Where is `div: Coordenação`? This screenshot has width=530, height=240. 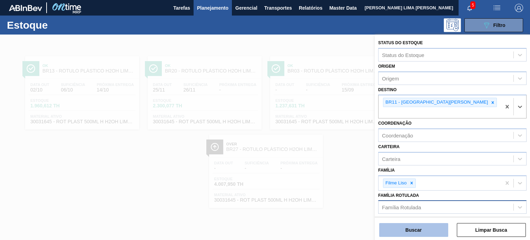 div: Coordenação is located at coordinates (397, 135).